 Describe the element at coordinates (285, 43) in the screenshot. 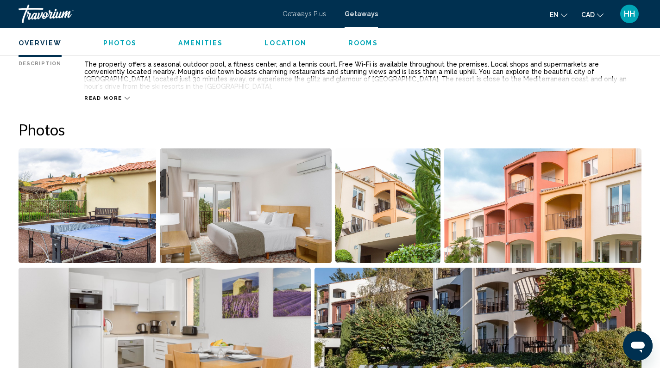

I see `span: Location` at that location.